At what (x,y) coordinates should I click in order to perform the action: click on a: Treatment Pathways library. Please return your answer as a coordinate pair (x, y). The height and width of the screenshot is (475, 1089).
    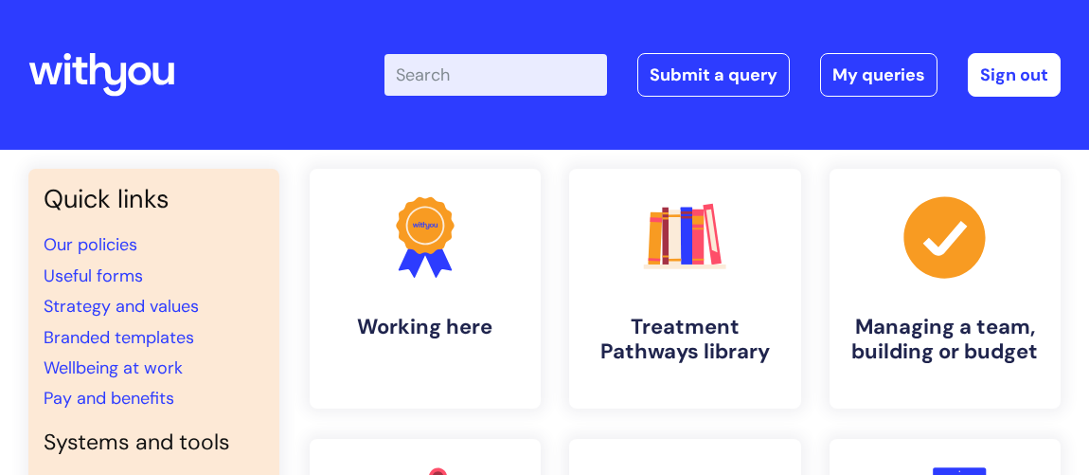
    Looking at the image, I should click on (685, 288).